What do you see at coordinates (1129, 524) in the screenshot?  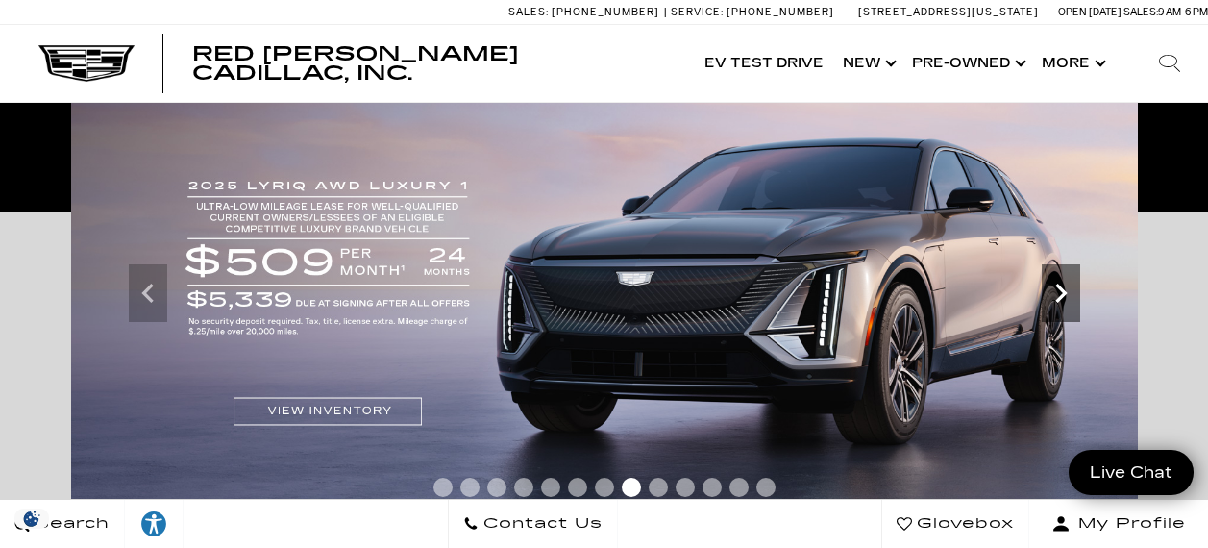 I see `span: My Profile` at bounding box center [1129, 524].